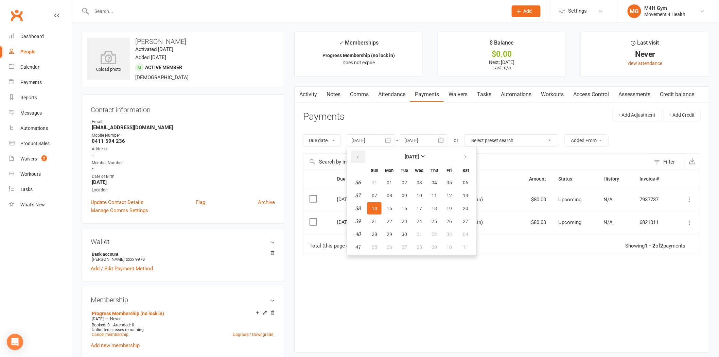  Describe the element at coordinates (404, 170) in the screenshot. I see `small: Tuesday` at that location.